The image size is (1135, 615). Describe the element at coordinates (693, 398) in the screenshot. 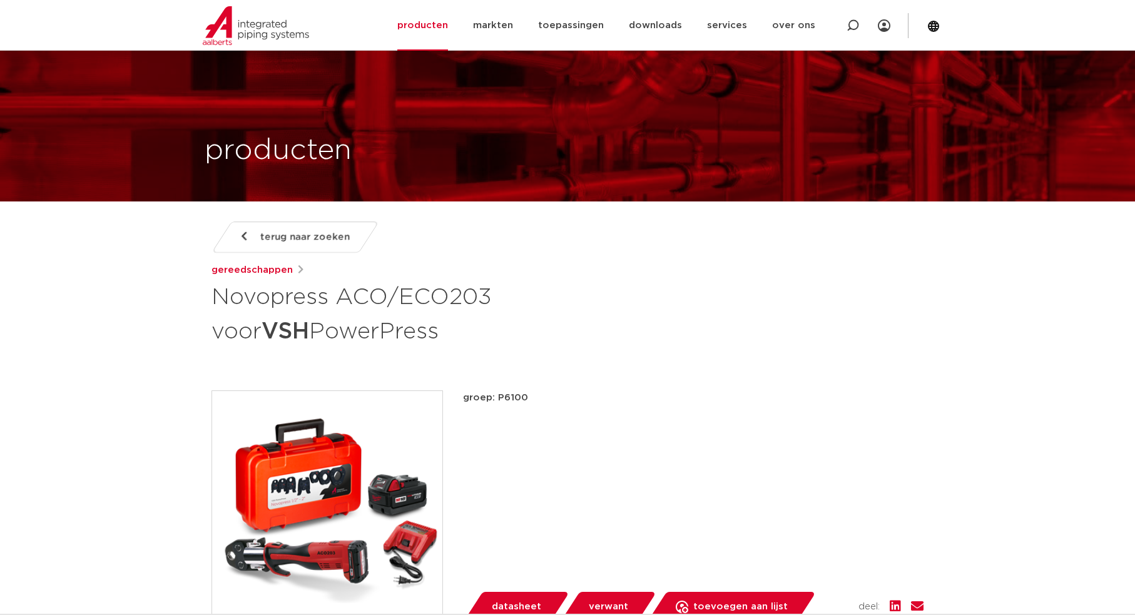

I see `p: groep: P6100` at that location.